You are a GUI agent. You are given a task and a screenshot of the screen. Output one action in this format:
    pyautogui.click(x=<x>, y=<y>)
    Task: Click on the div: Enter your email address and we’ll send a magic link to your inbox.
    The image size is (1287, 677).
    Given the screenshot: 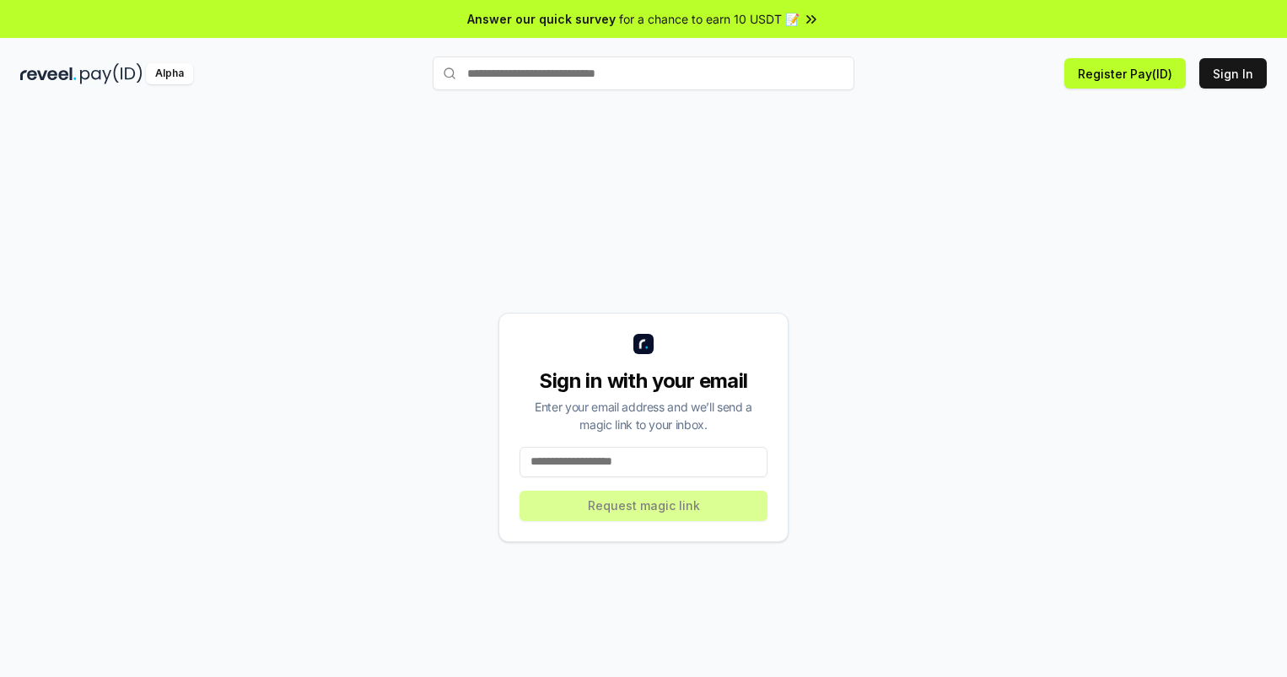 What is the action you would take?
    pyautogui.click(x=644, y=416)
    